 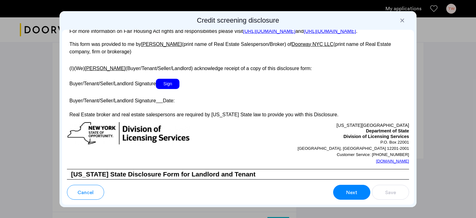 What do you see at coordinates (238, 20) in the screenshot?
I see `h2: Credit screening disclosure` at bounding box center [238, 20].